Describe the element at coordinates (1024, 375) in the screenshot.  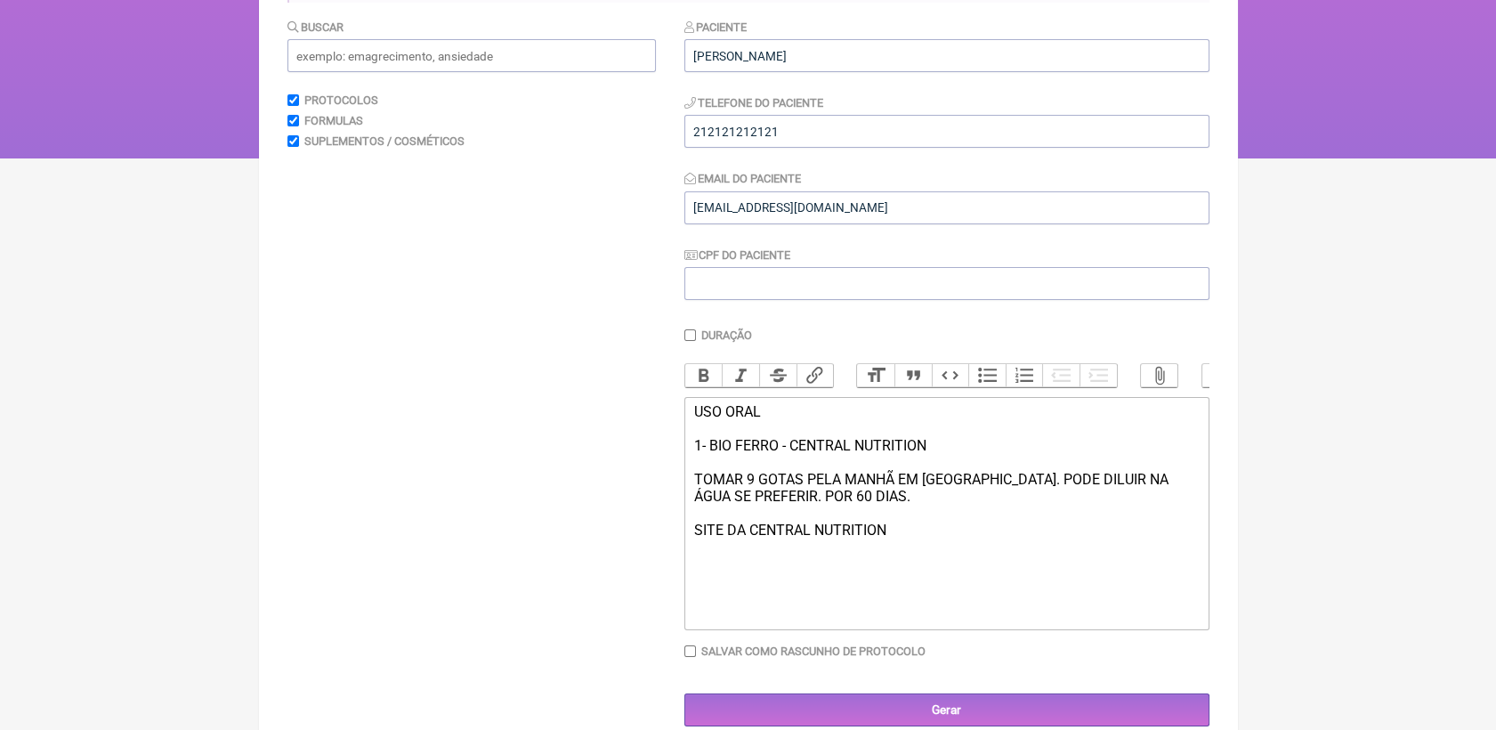
I see `button: Numbers` at that location.